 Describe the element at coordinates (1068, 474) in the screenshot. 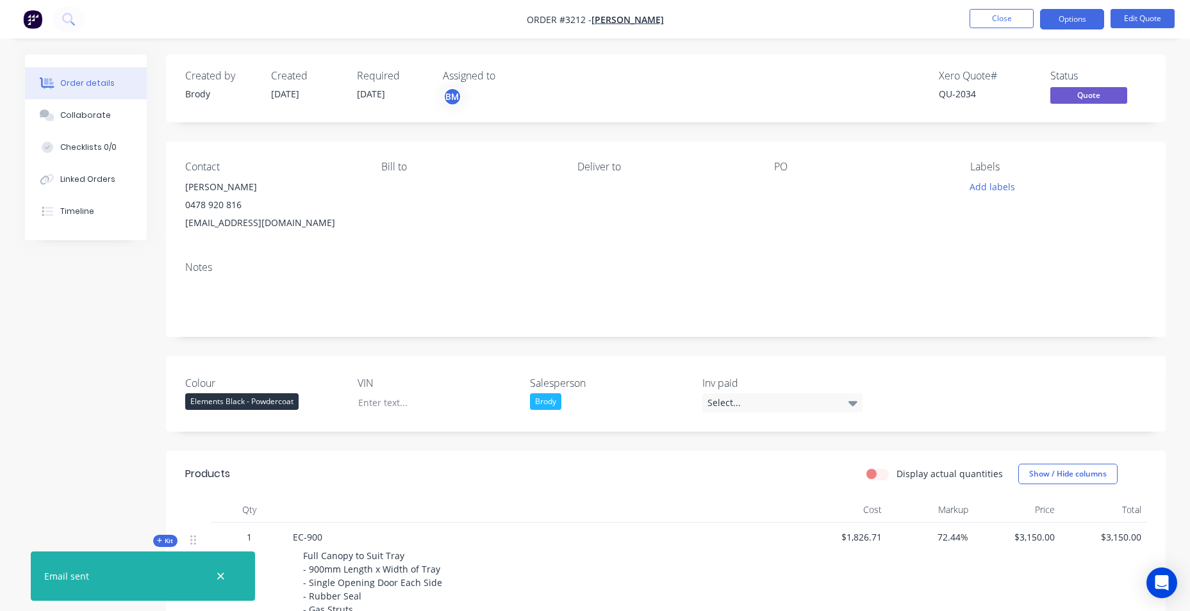

I see `button: Show / Hide columns` at that location.